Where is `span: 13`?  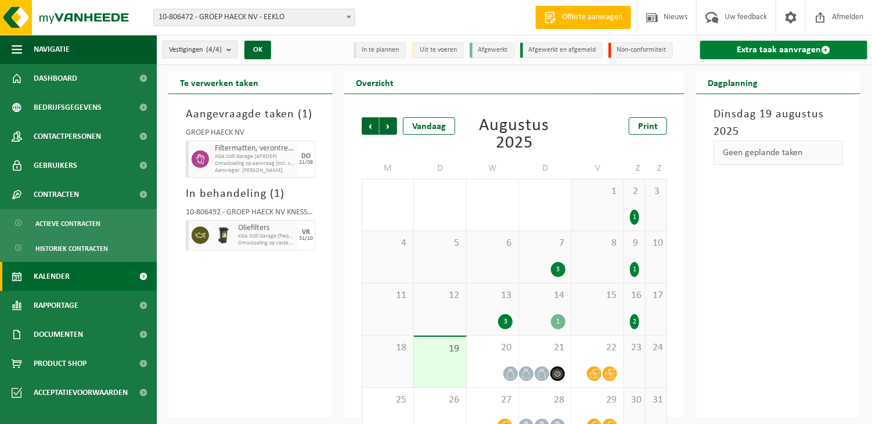 span: 13 is located at coordinates (492, 295).